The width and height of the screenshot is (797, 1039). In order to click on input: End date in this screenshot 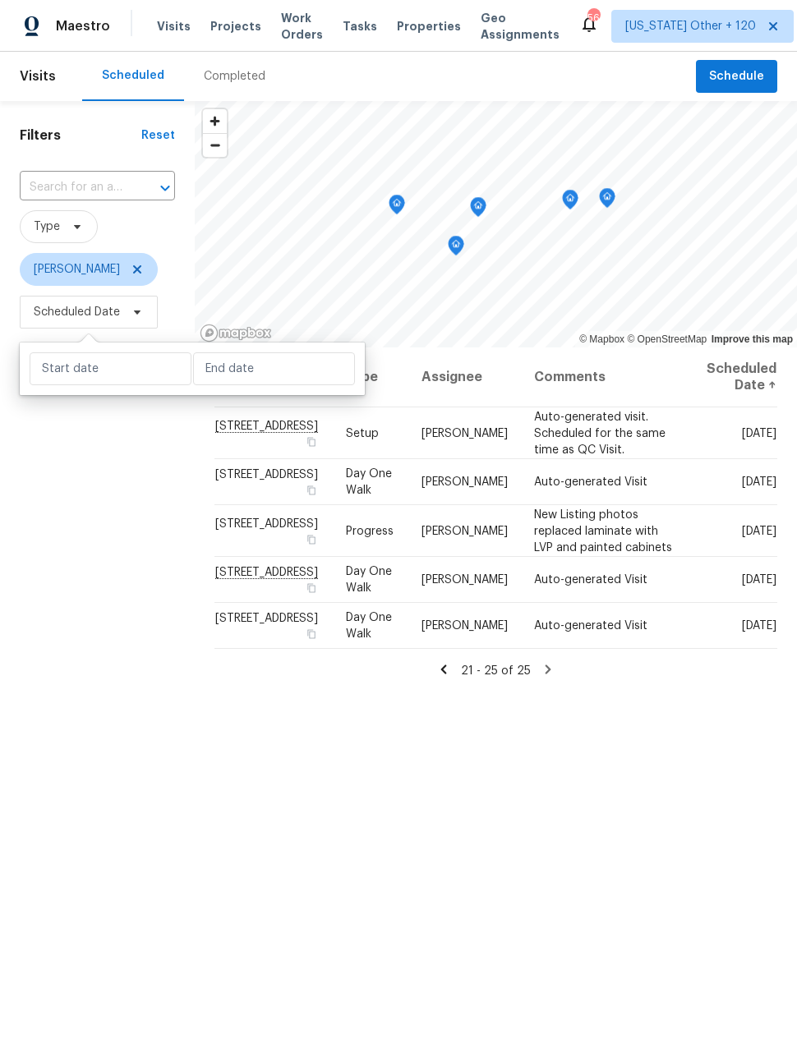, I will do `click(274, 369)`.